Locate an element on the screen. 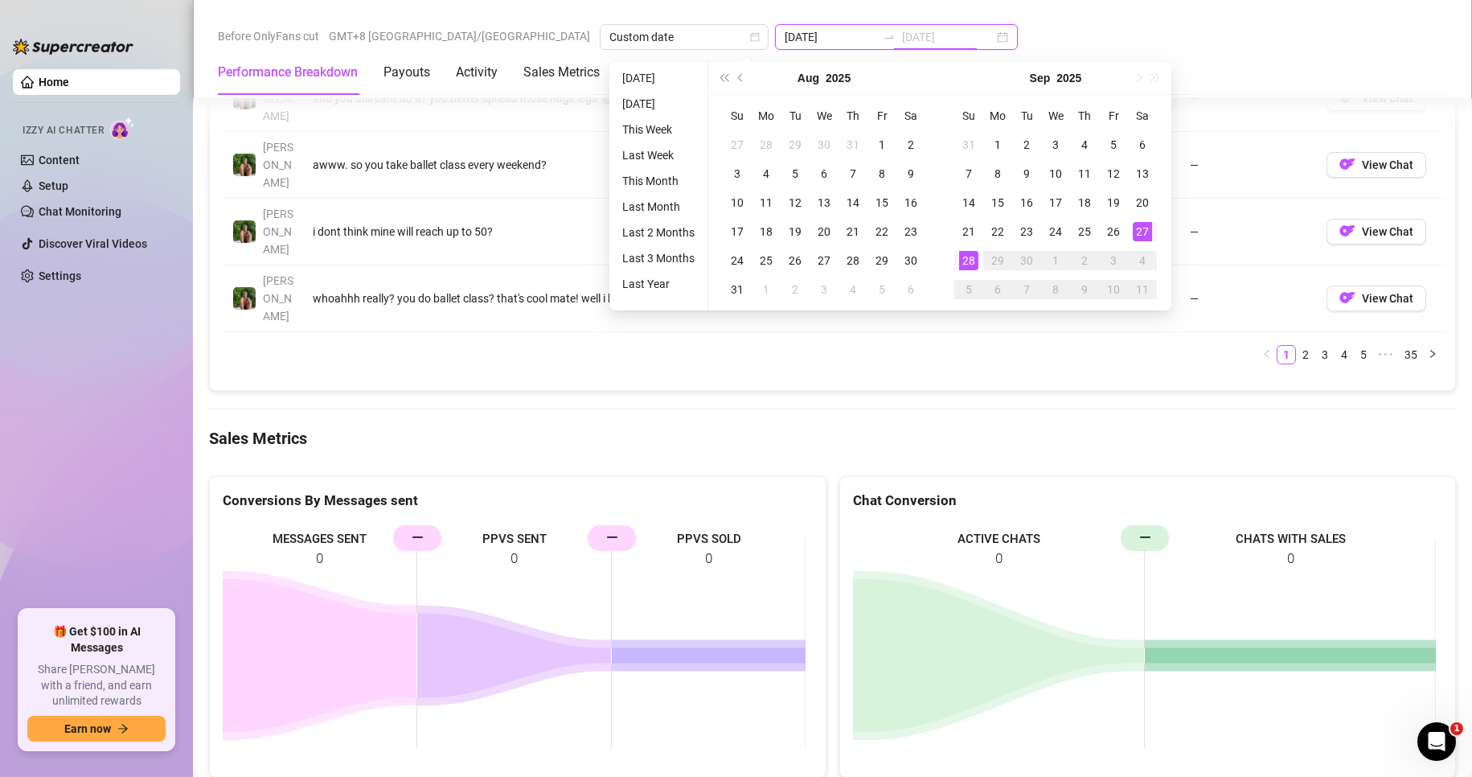 The image size is (1472, 777). div: 15 is located at coordinates (998, 203).